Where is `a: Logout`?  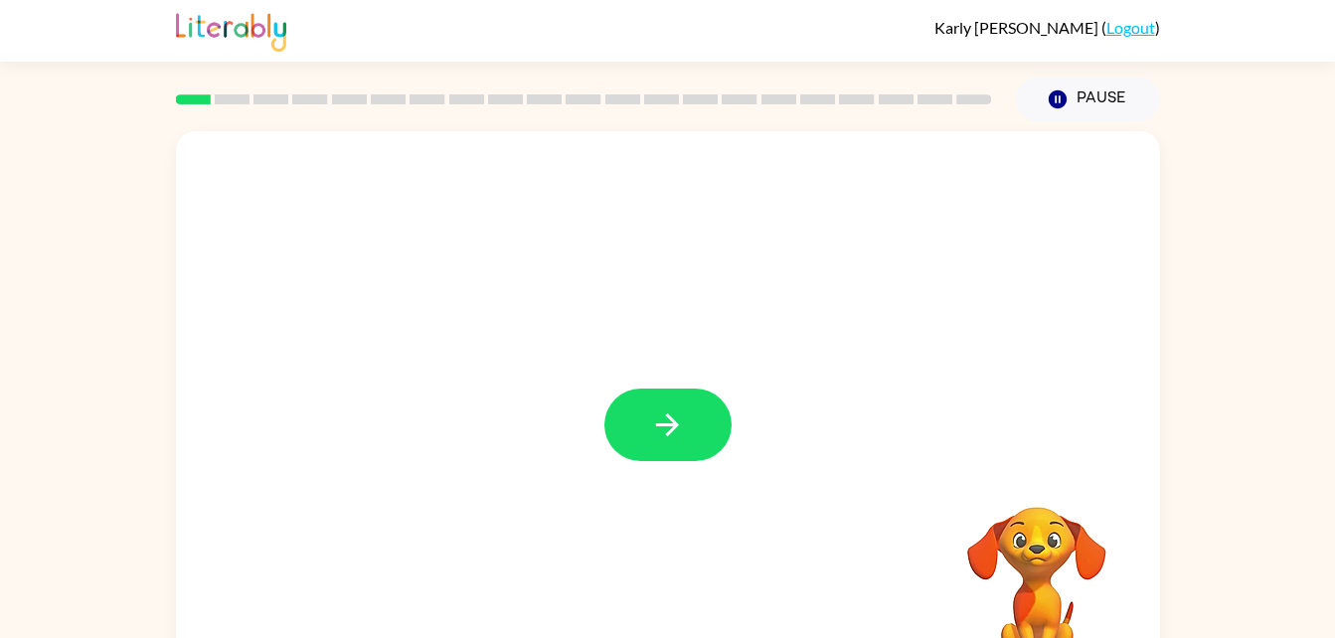
a: Logout is located at coordinates (1130, 27).